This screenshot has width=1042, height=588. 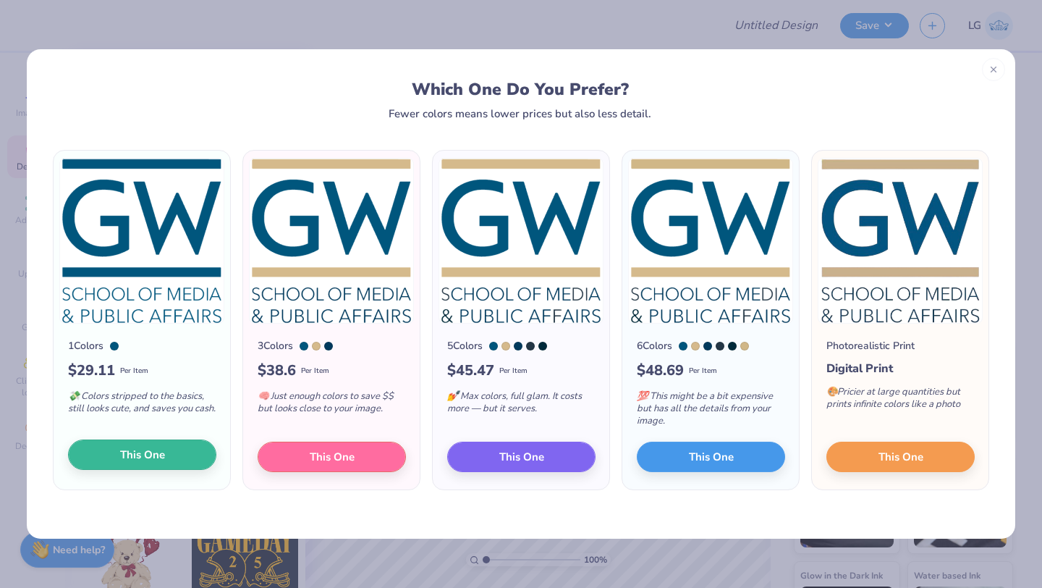 I want to click on div: This might be a bit expensive but has all the details from your image., so click(x=711, y=411).